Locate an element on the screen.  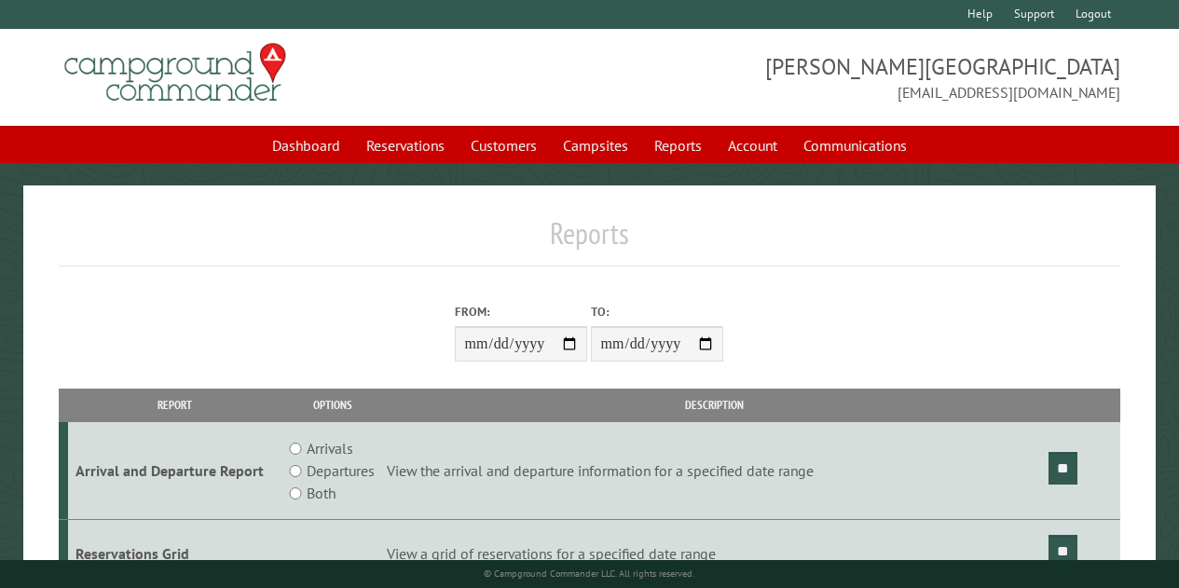
small: © Campground Commander LLC. All rights reserved. is located at coordinates (589, 573).